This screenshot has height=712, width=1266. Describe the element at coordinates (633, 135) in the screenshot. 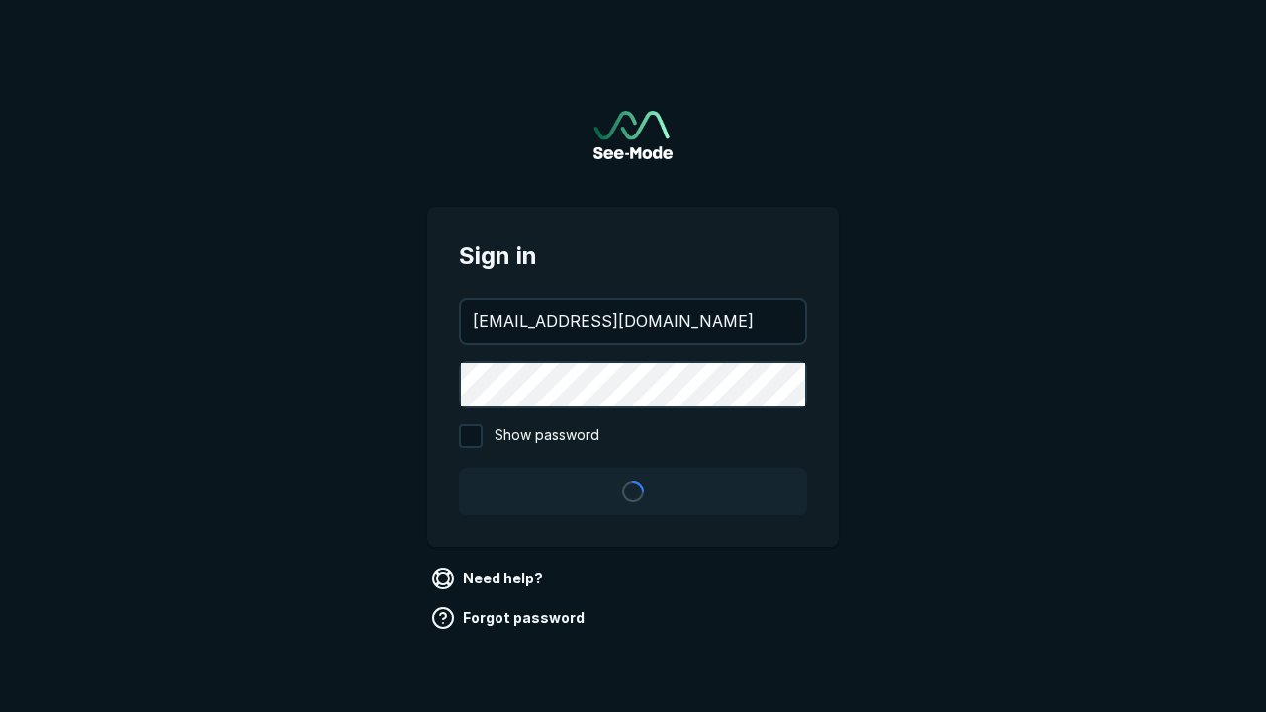

I see `a: Go to sign in` at that location.